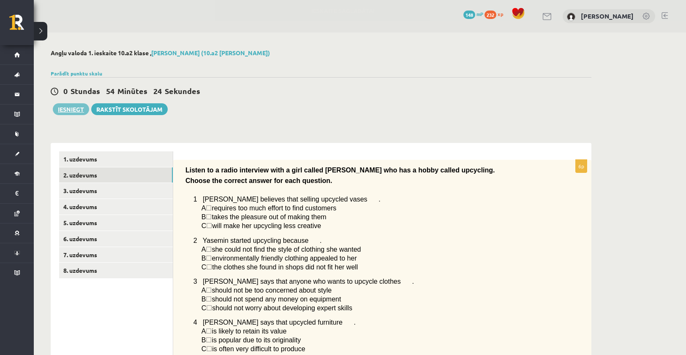  I want to click on span: 24, so click(157, 91).